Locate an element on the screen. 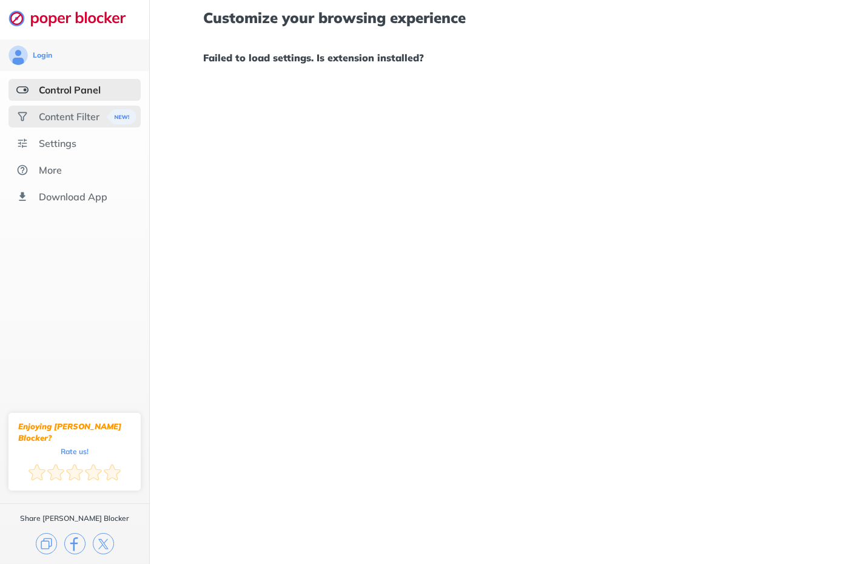 This screenshot has width=863, height=564. img: about.svg is located at coordinates (22, 170).